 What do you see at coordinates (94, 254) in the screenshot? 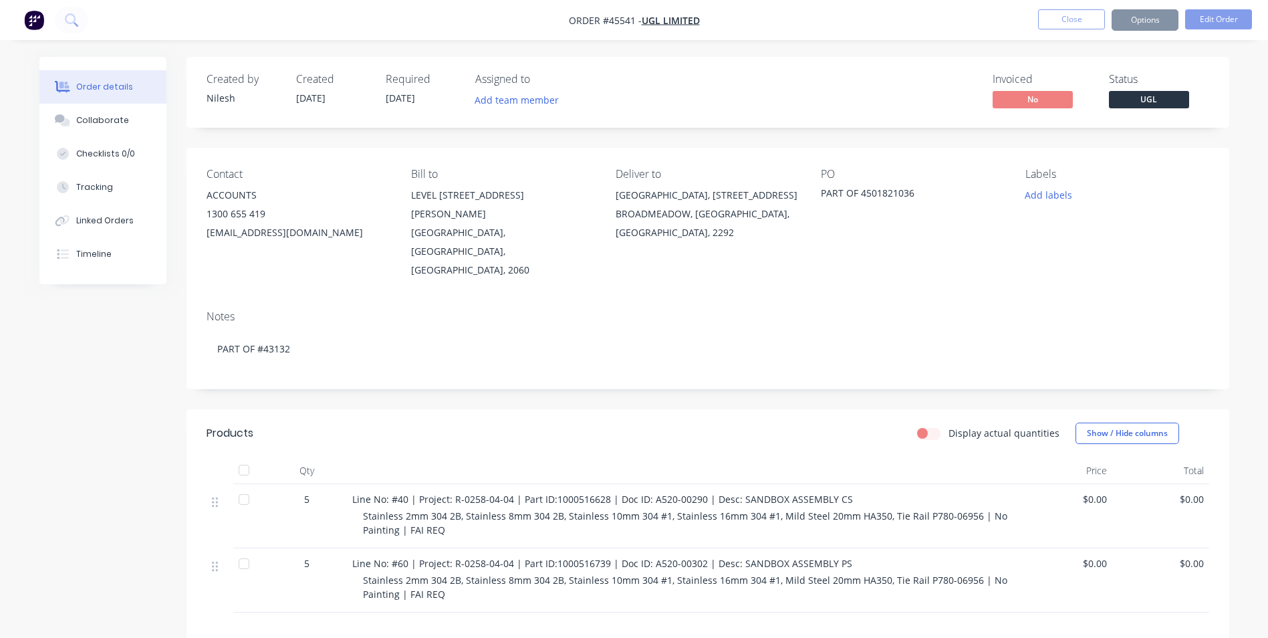
I see `div: Timeline` at bounding box center [94, 254].